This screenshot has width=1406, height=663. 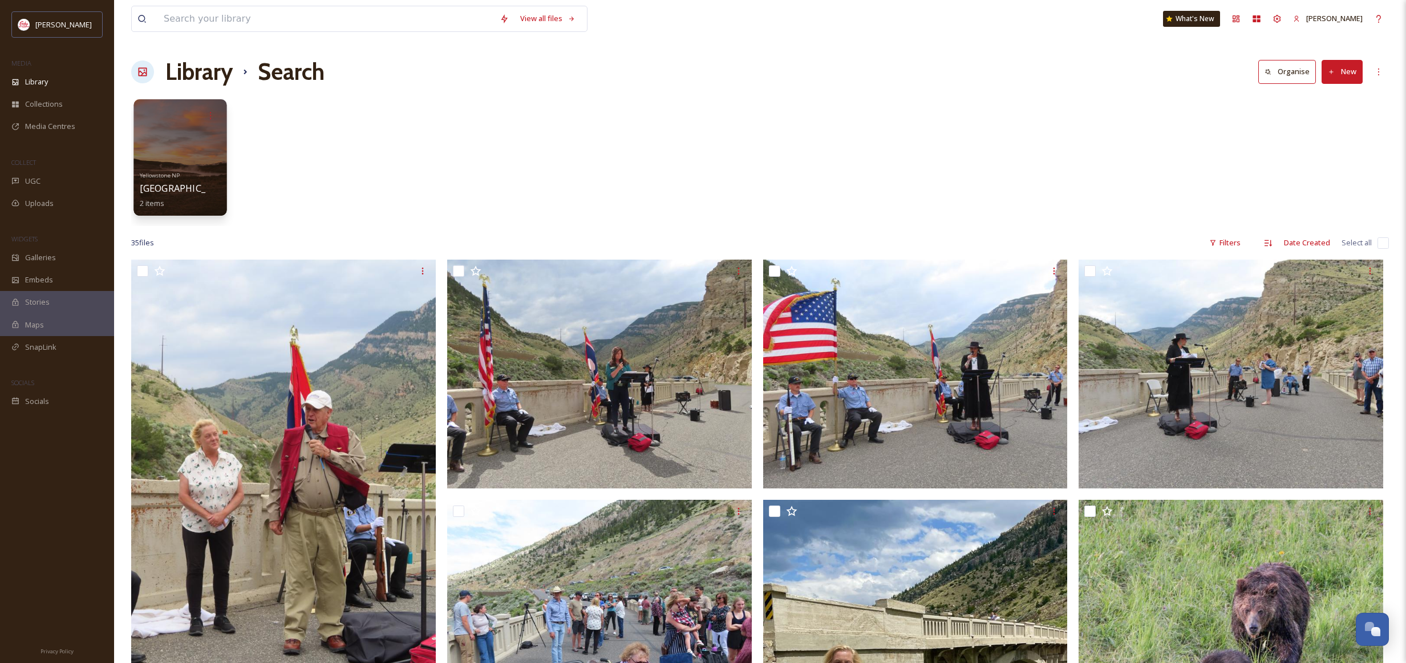 I want to click on span: Library, so click(x=37, y=82).